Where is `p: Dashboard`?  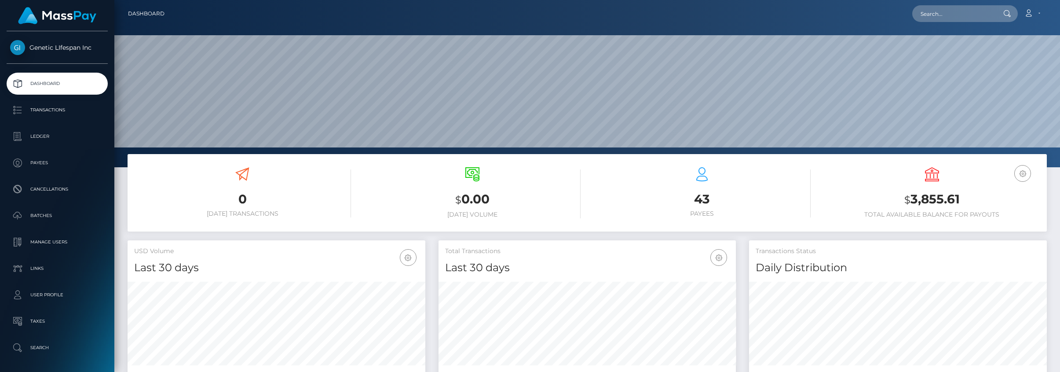 p: Dashboard is located at coordinates (57, 84).